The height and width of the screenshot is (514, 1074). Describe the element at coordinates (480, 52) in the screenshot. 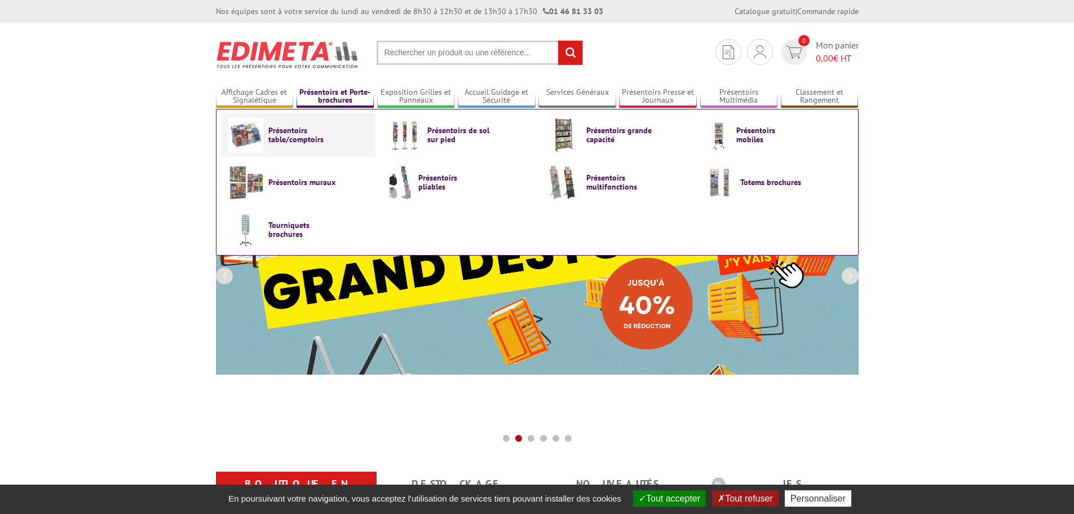

I see `input: Rechercher un produit ou une référence...` at that location.